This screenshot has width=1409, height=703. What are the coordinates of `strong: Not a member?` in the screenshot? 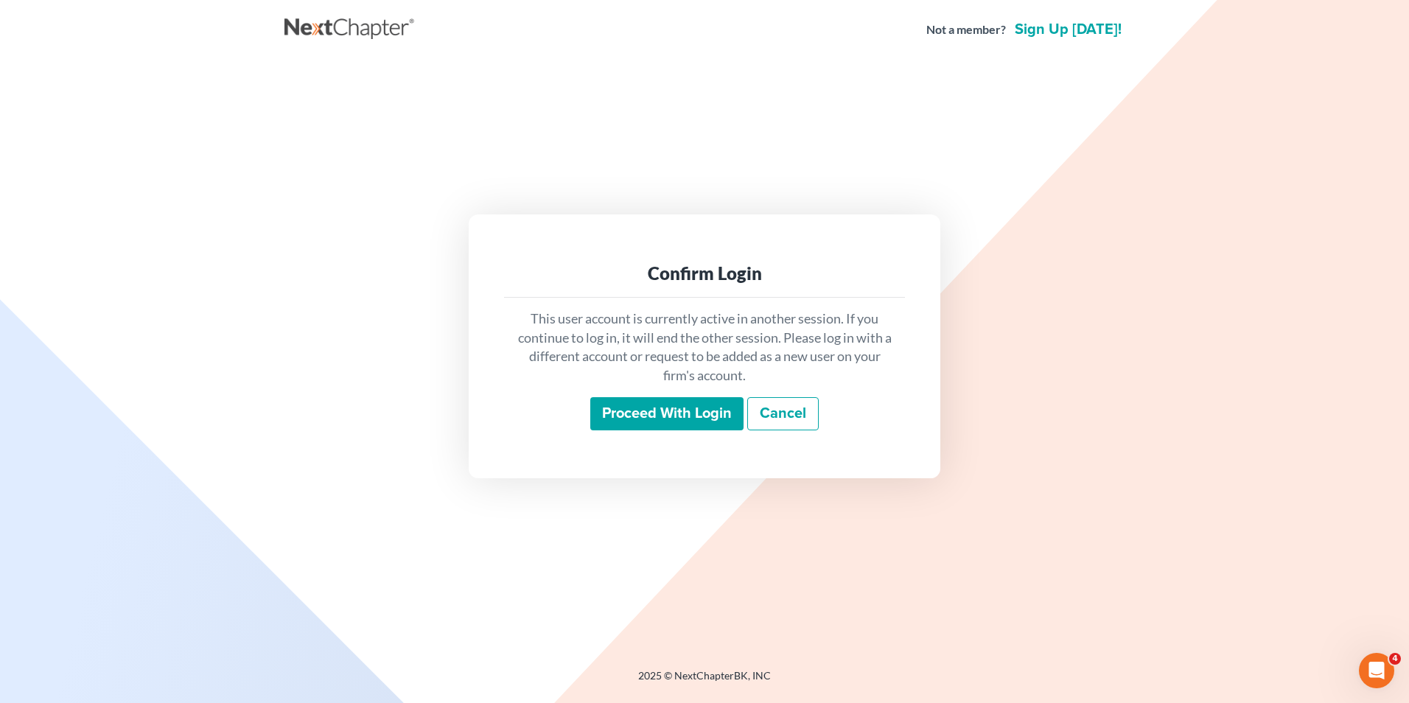 It's located at (966, 29).